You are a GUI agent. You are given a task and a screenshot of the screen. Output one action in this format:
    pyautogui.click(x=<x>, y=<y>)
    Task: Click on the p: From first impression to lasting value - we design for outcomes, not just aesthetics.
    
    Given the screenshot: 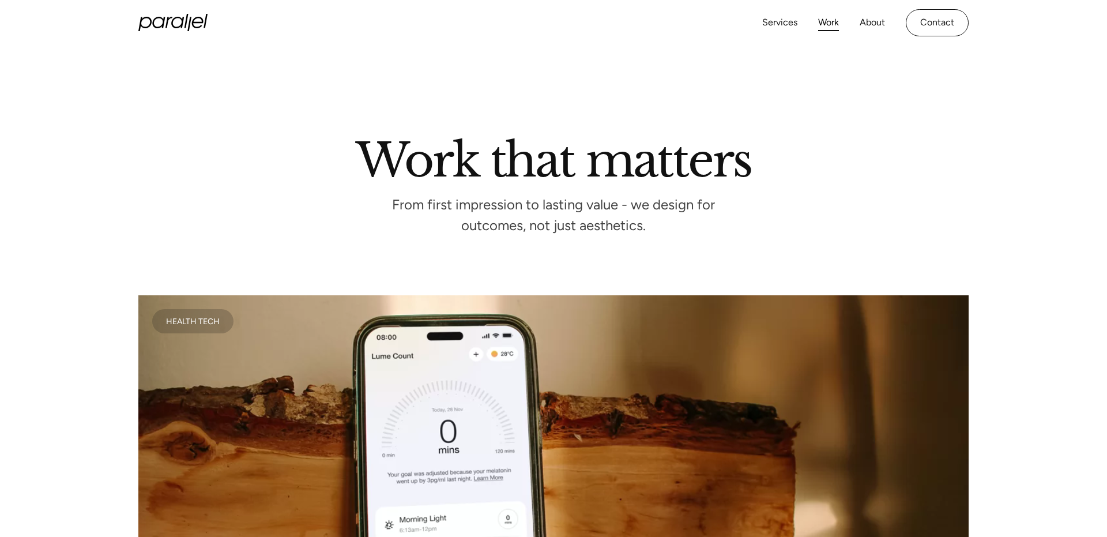 What is the action you would take?
    pyautogui.click(x=553, y=215)
    